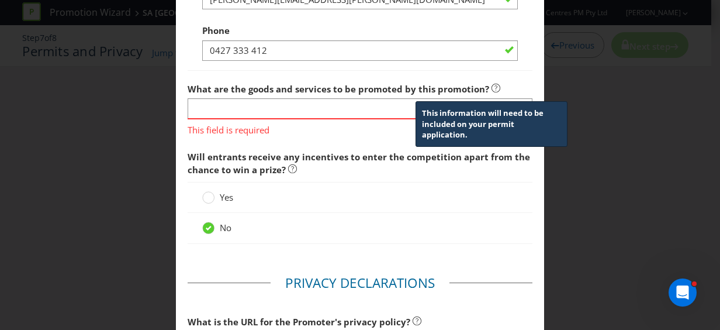 Image resolution: width=720 pixels, height=330 pixels. What do you see at coordinates (226, 227) in the screenshot?
I see `span: No` at bounding box center [226, 227].